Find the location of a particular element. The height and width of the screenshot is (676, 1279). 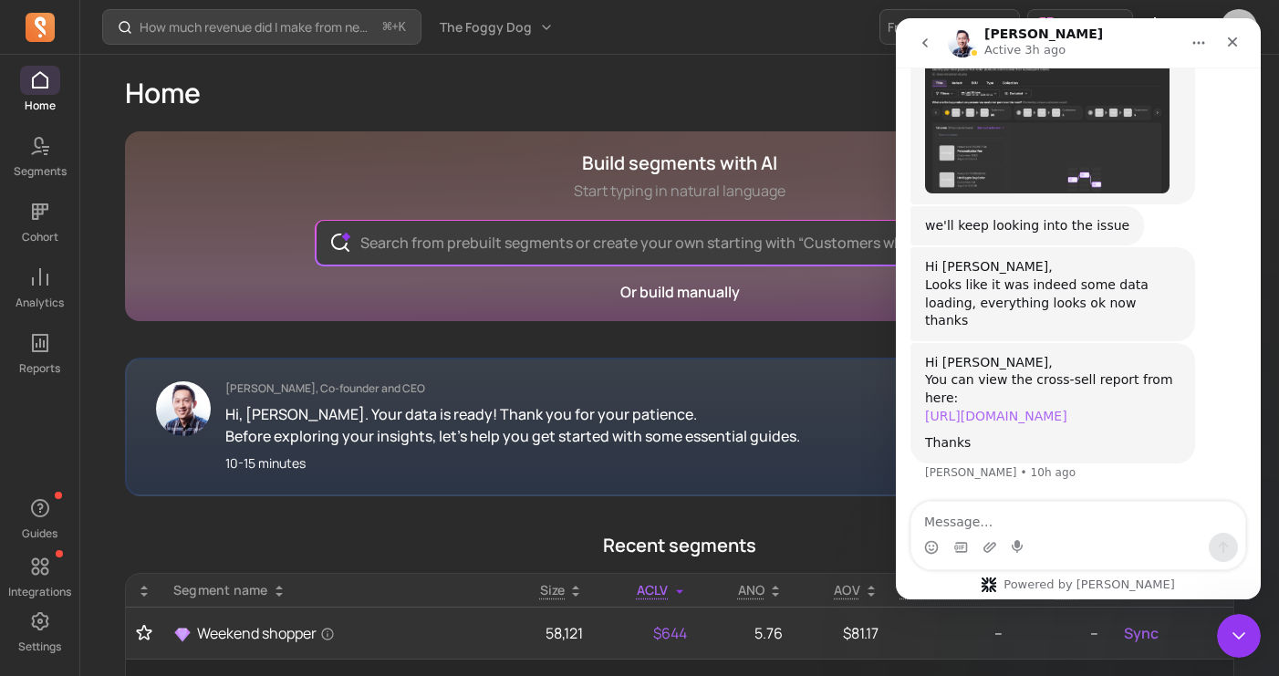

p: Start typing in natural language is located at coordinates (680, 191).